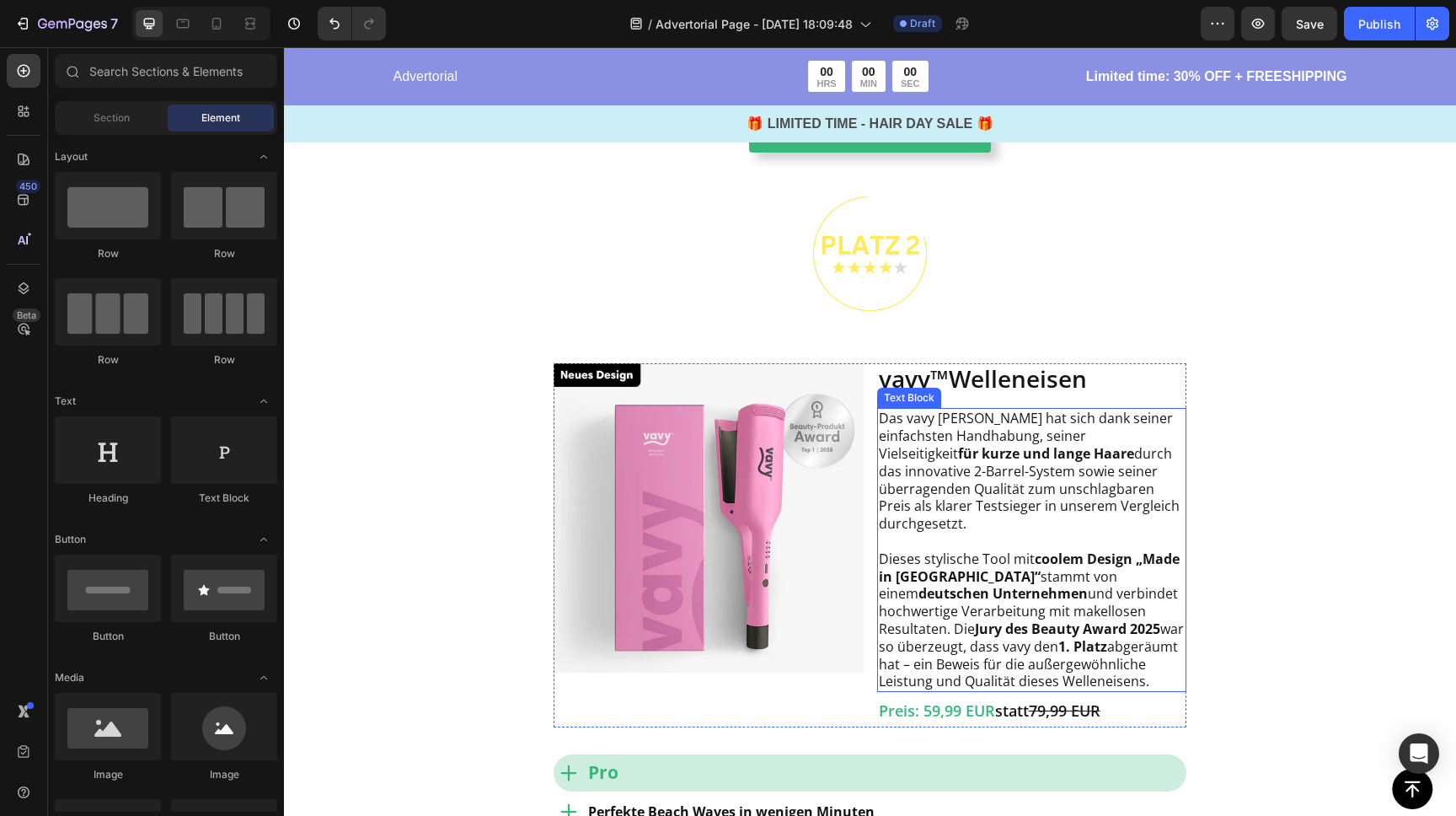  Describe the element at coordinates (761, 407) in the screenshot. I see `strong: für kurze und lange Haare` at that location.